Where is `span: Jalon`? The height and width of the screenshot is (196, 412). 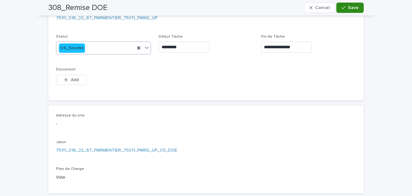
span: Jalon is located at coordinates (61, 142).